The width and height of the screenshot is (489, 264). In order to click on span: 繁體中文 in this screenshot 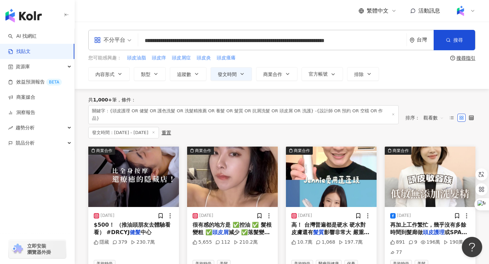, I will do `click(378, 11)`.